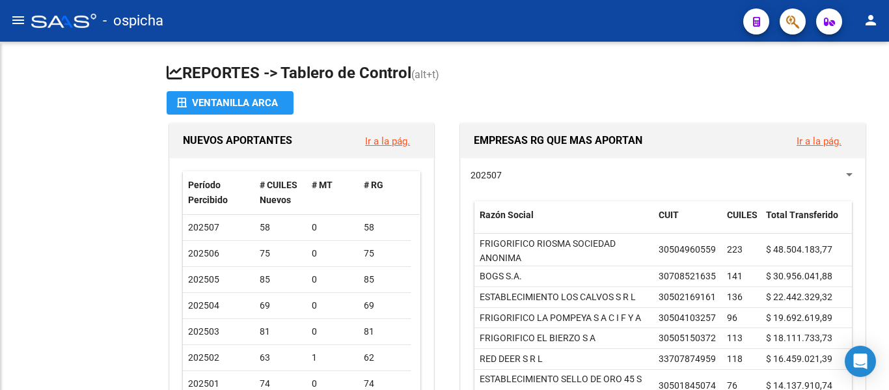 Image resolution: width=889 pixels, height=390 pixels. I want to click on span: 141, so click(734, 276).